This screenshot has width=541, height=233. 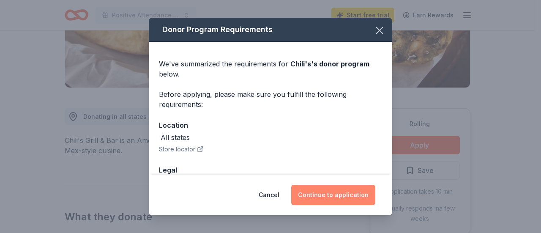 I want to click on div: Legal, so click(x=271, y=170).